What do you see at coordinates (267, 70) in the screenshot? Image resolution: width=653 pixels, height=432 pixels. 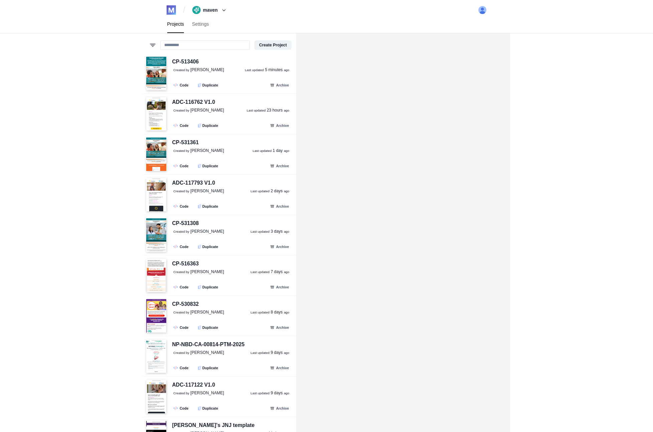 I see `a: Last updated 5 minutes ago` at bounding box center [267, 70].